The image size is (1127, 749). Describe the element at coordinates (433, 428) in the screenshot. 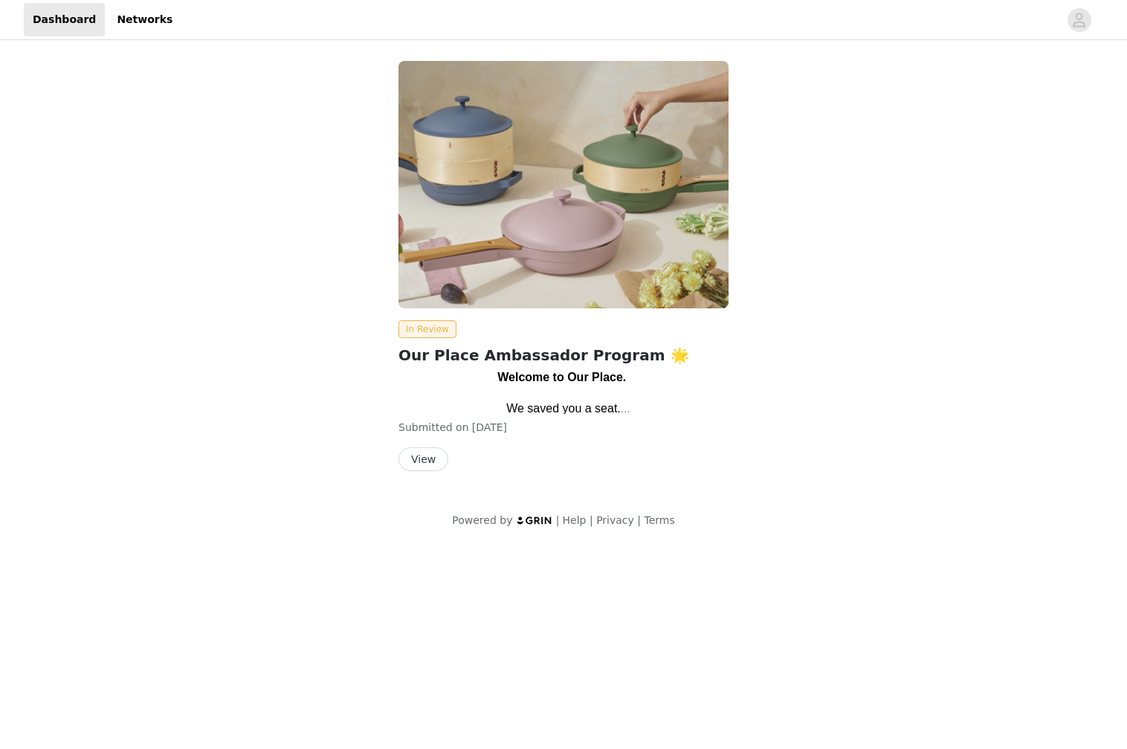

I see `span: Submitted on` at that location.